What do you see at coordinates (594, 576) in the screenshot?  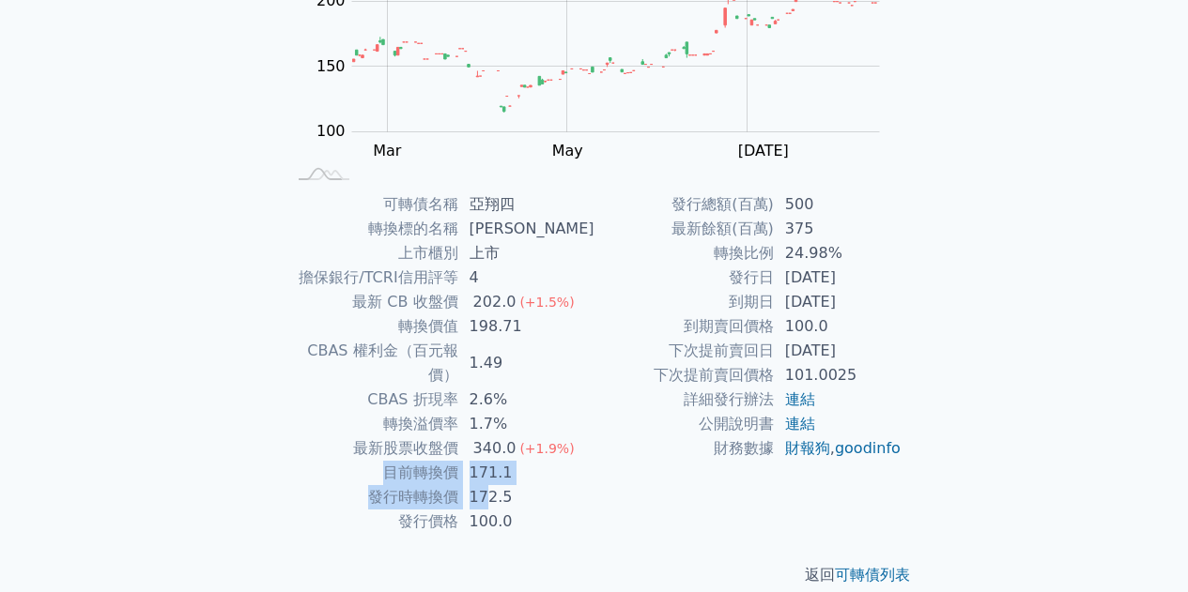 I see `p: 返回` at bounding box center [594, 576].